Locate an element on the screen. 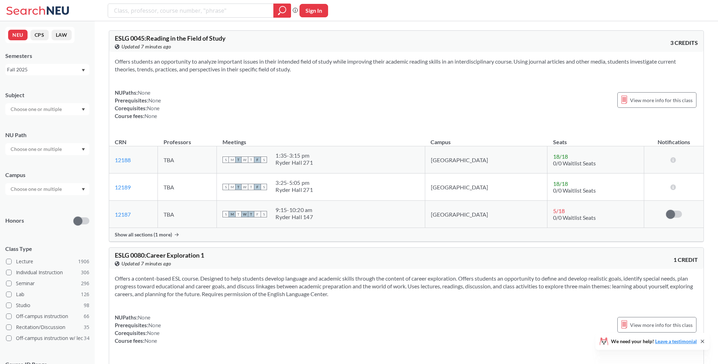 The height and width of the screenshot is (364, 718). button: CPS is located at coordinates (40, 35).